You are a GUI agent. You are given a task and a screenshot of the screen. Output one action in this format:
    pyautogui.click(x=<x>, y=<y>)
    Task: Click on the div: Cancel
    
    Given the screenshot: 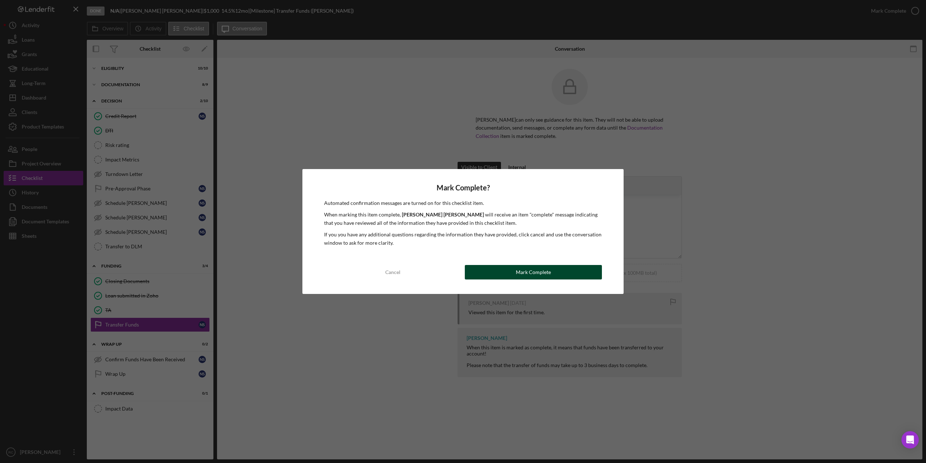 What is the action you would take?
    pyautogui.click(x=393, y=272)
    